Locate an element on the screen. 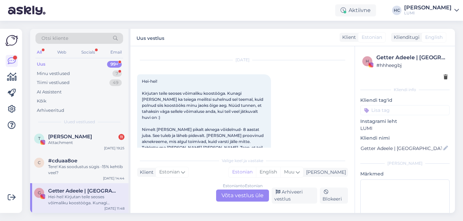 This screenshot has height=221, width=463. div: All is located at coordinates (39, 52).